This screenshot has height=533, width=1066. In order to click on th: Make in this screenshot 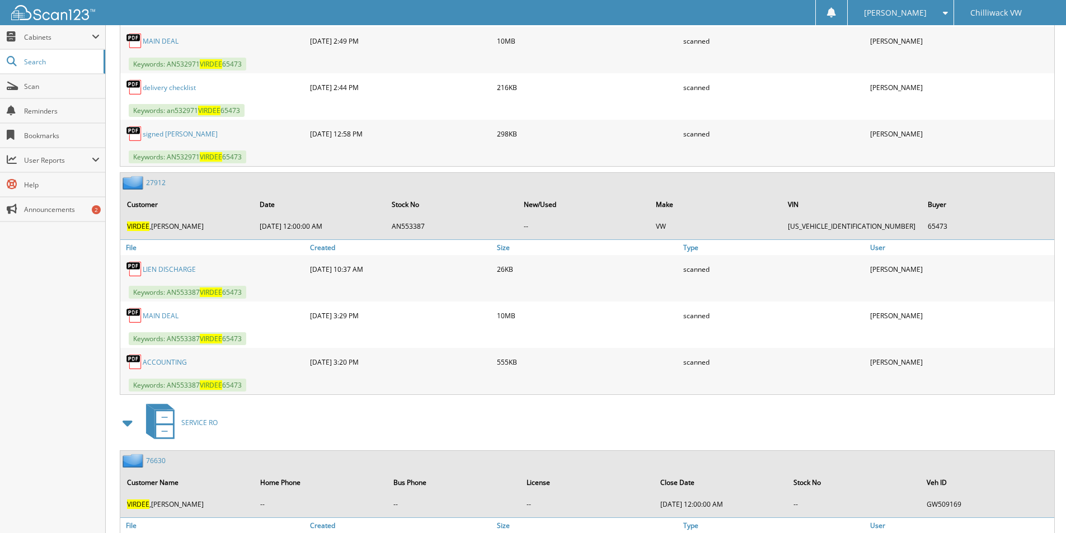, I will do `click(716, 204)`.